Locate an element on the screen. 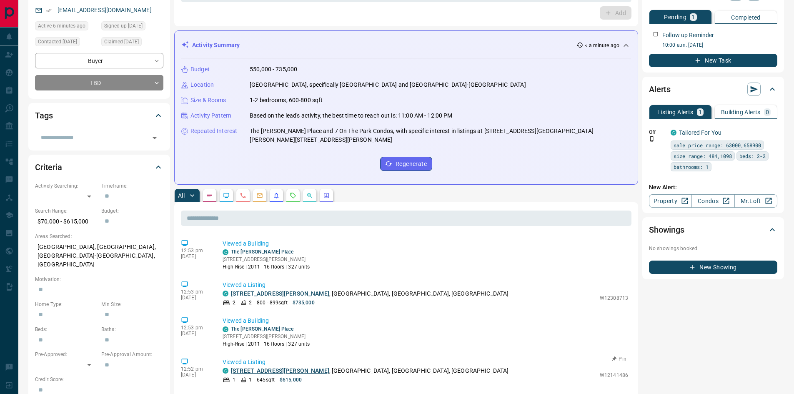 The height and width of the screenshot is (394, 794). p: Building Alerts is located at coordinates (740, 112).